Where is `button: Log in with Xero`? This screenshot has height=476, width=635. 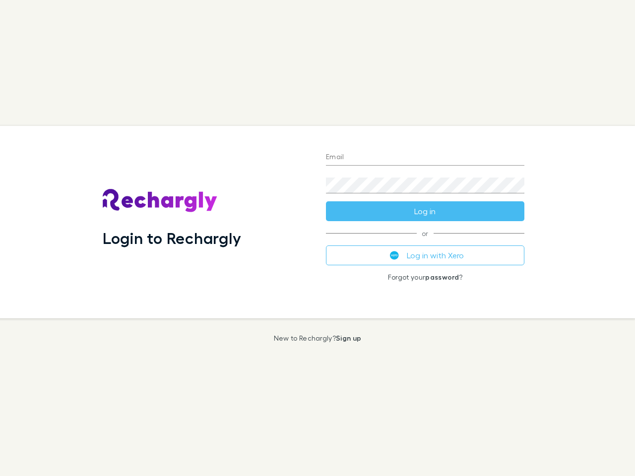 button: Log in with Xero is located at coordinates (425, 255).